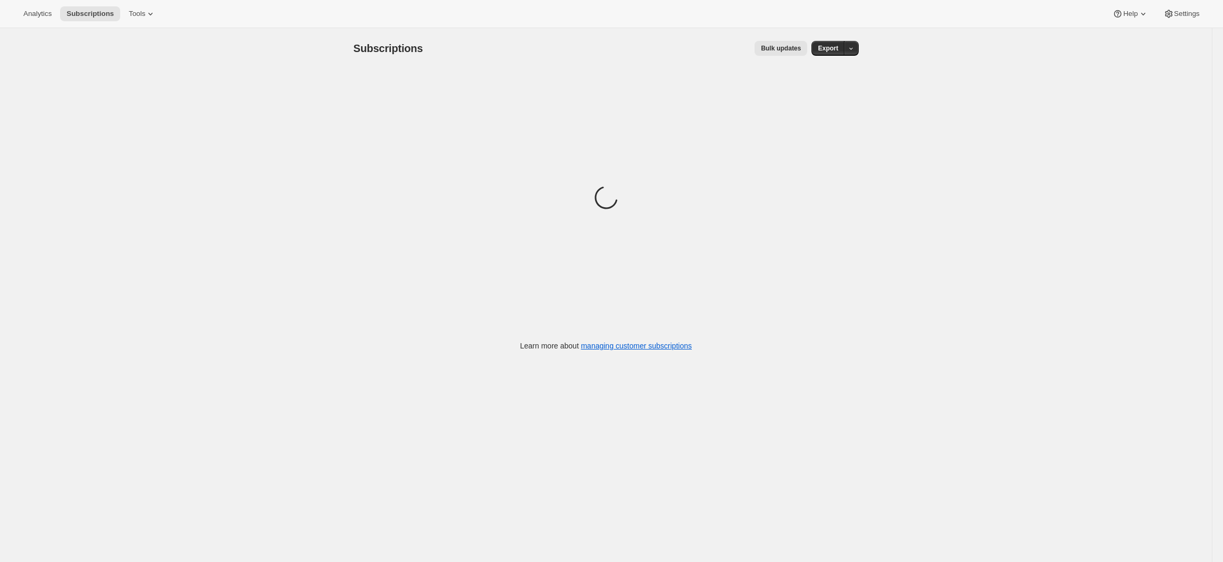 This screenshot has width=1223, height=562. What do you see at coordinates (828, 48) in the screenshot?
I see `button: Export` at bounding box center [828, 48].